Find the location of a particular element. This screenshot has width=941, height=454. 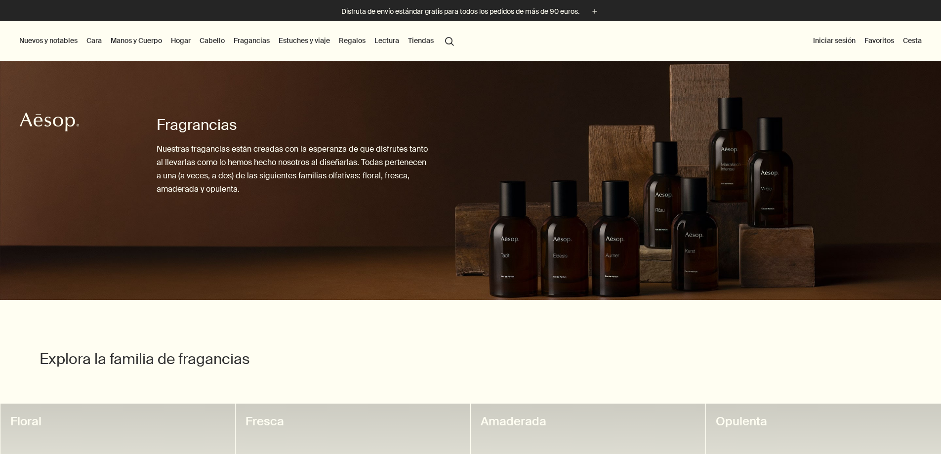

p: Disfruta de envío estándar gratis para todos los pedidos de más de 90 euros. is located at coordinates (460, 11).